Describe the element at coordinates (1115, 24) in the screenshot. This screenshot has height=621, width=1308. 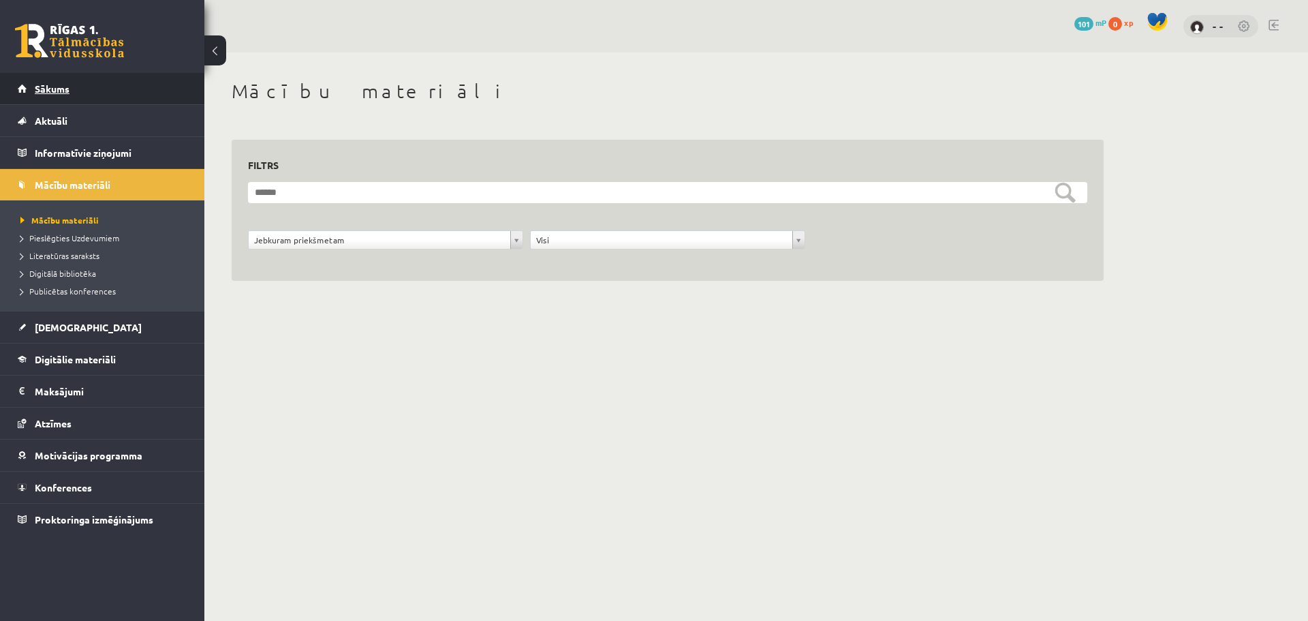
I see `span: 0` at that location.